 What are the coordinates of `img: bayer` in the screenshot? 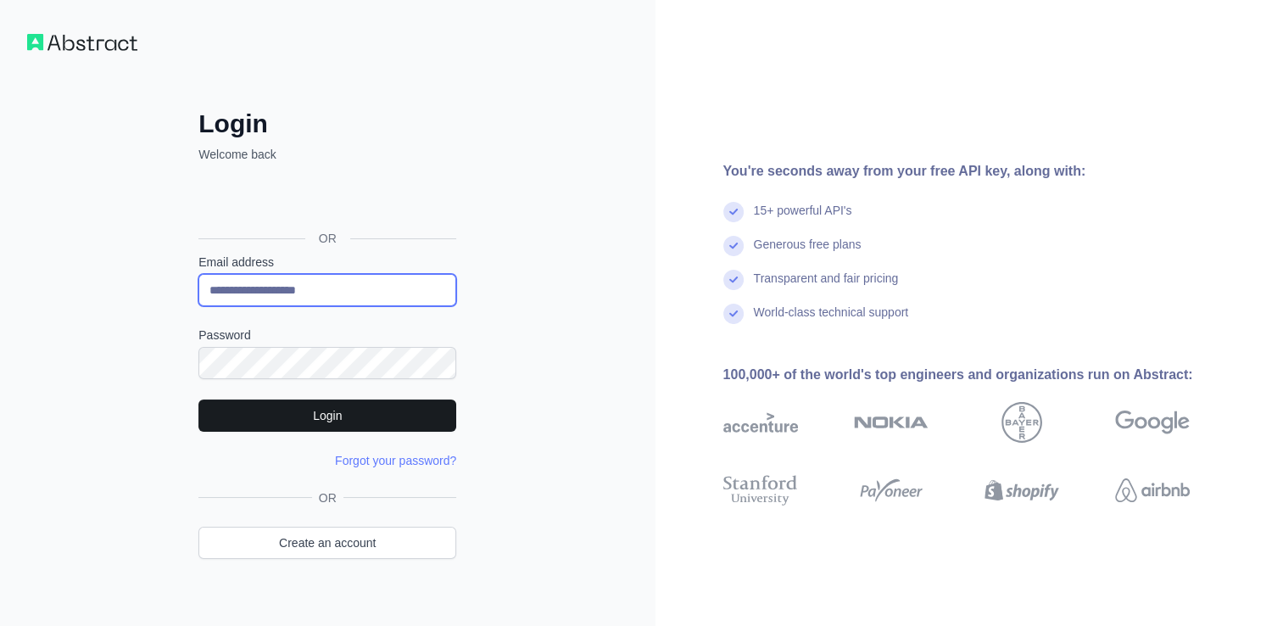 It's located at (1022, 422).